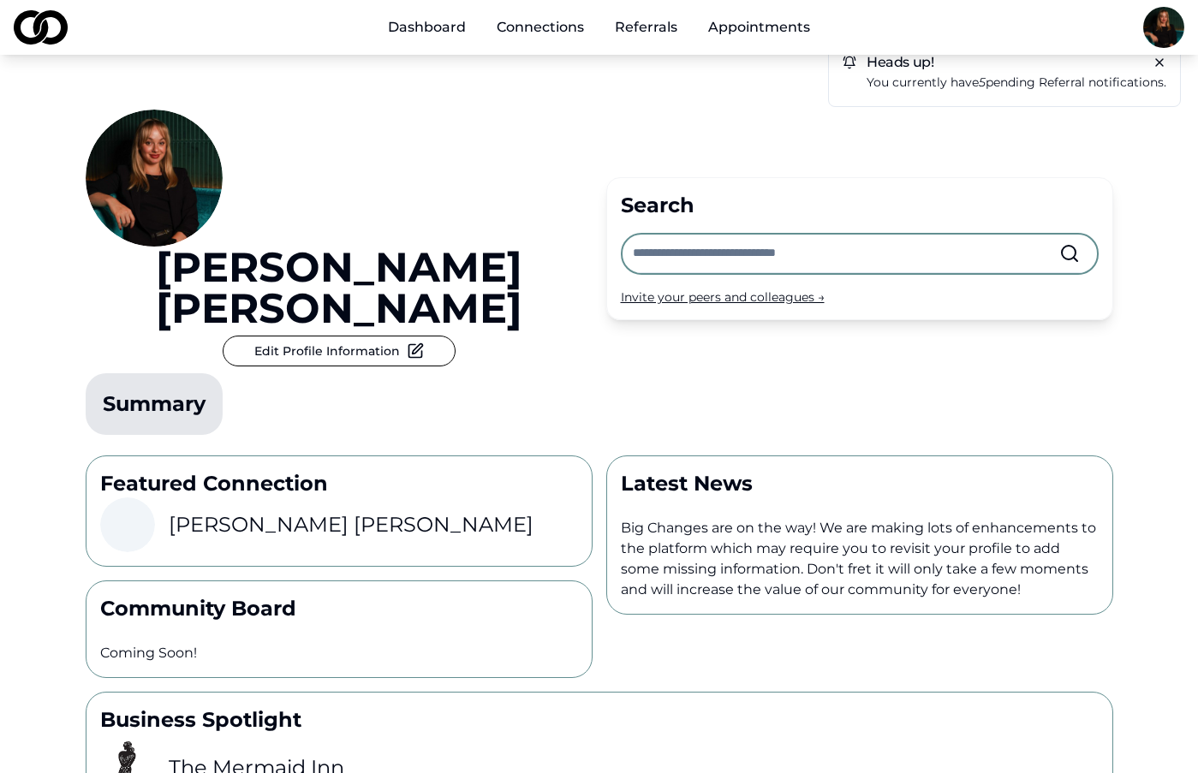  I want to click on a: Appointments, so click(758, 27).